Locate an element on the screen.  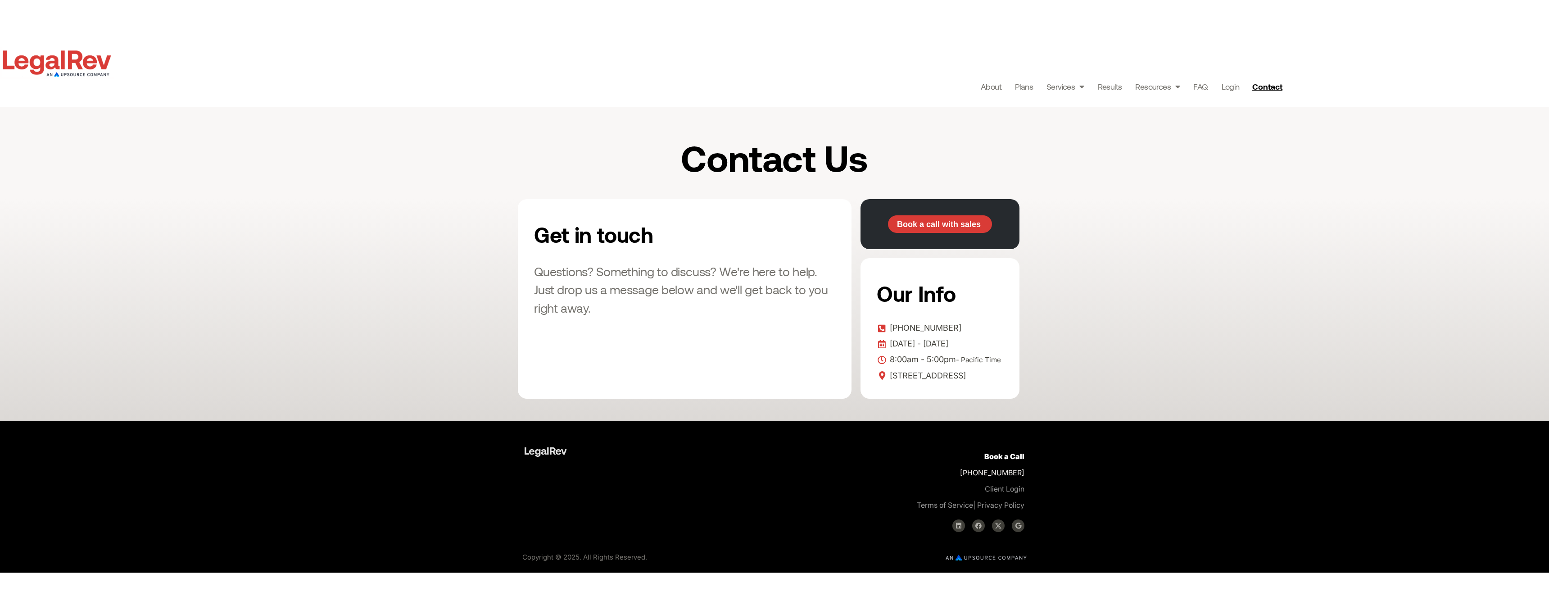
span: Copyright © 2025. All Rights Reserved. is located at coordinates (584, 557).